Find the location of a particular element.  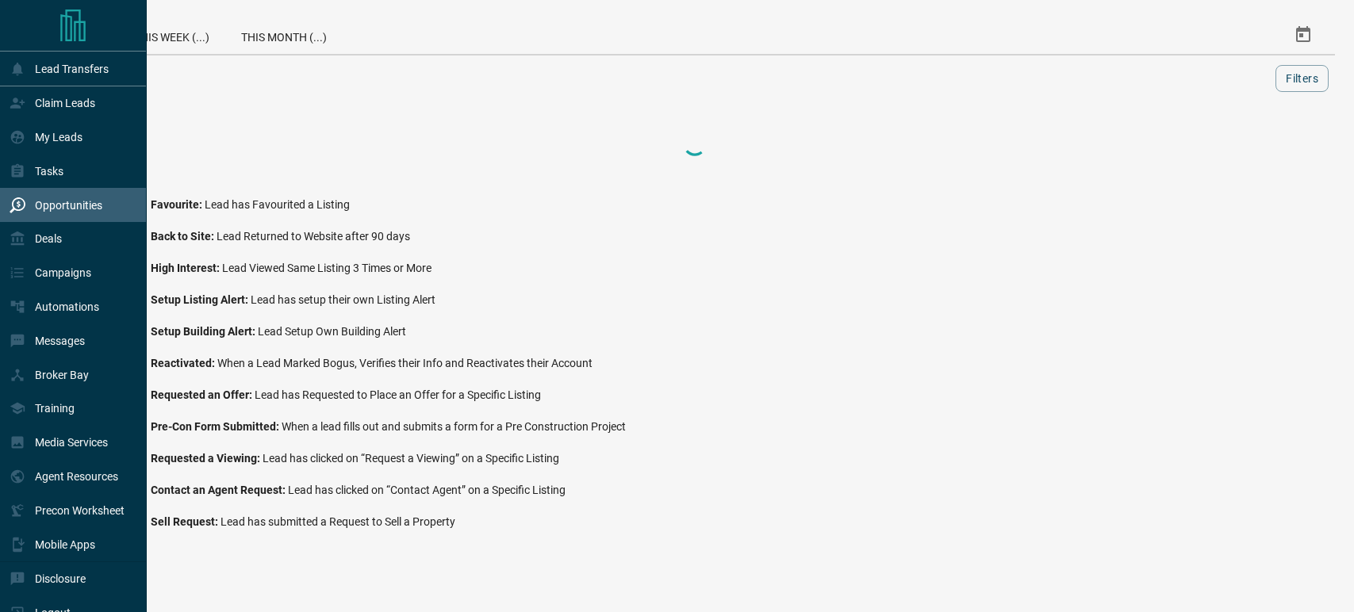

button: Filters is located at coordinates (1302, 79).